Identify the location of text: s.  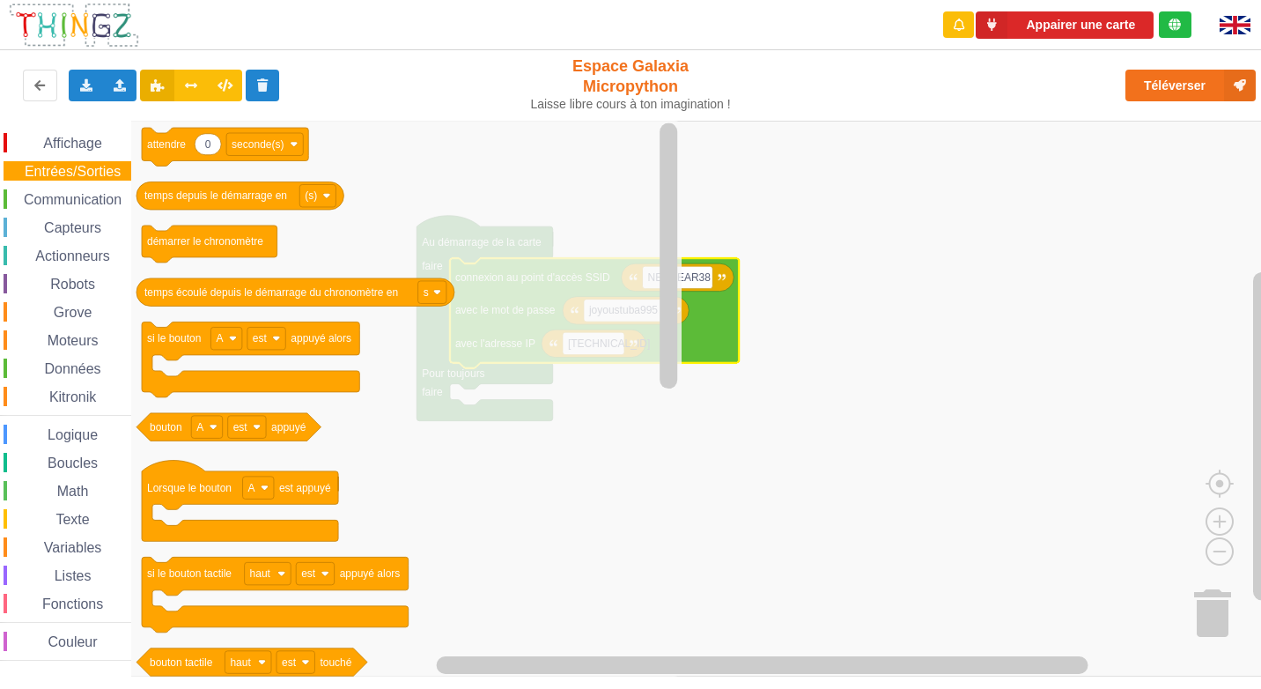
(426, 292).